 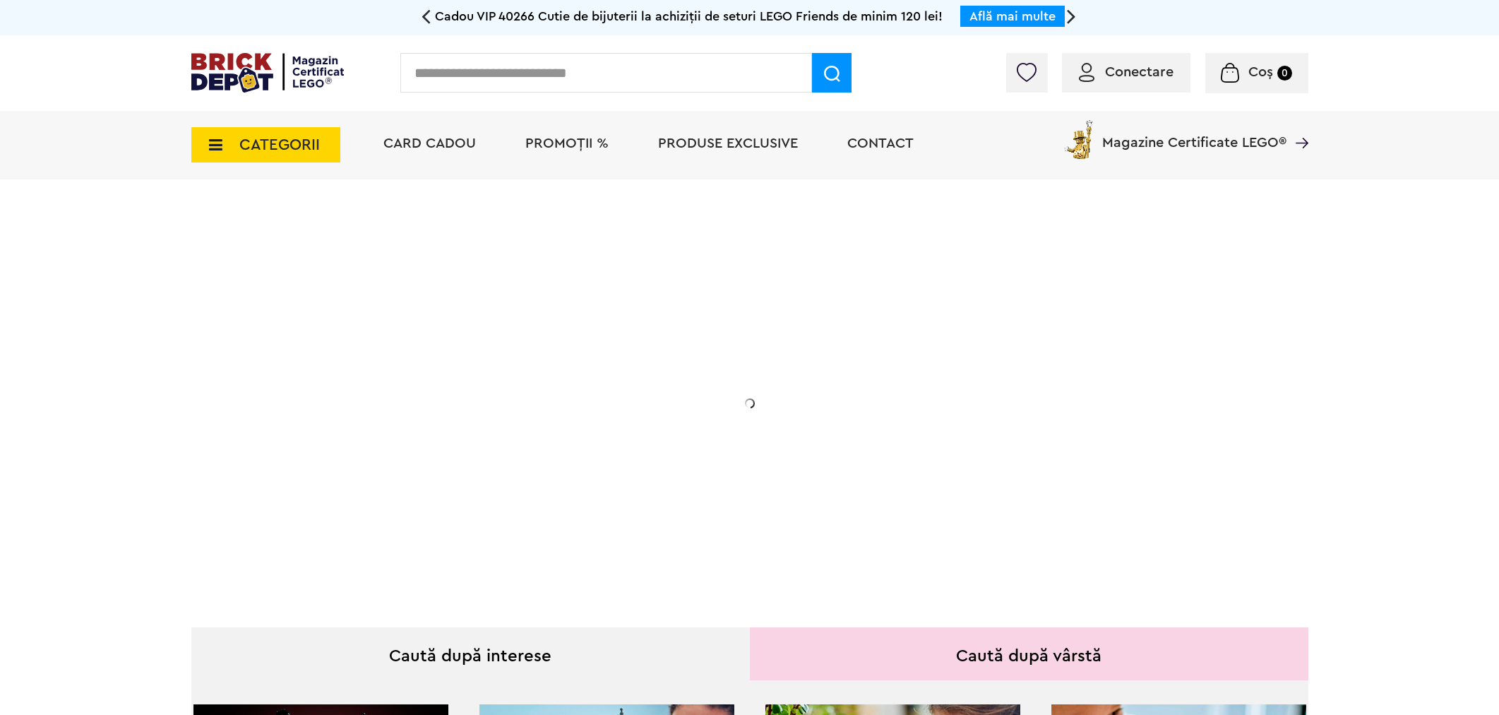 I want to click on div: Caută după vârstă, so click(x=1029, y=653).